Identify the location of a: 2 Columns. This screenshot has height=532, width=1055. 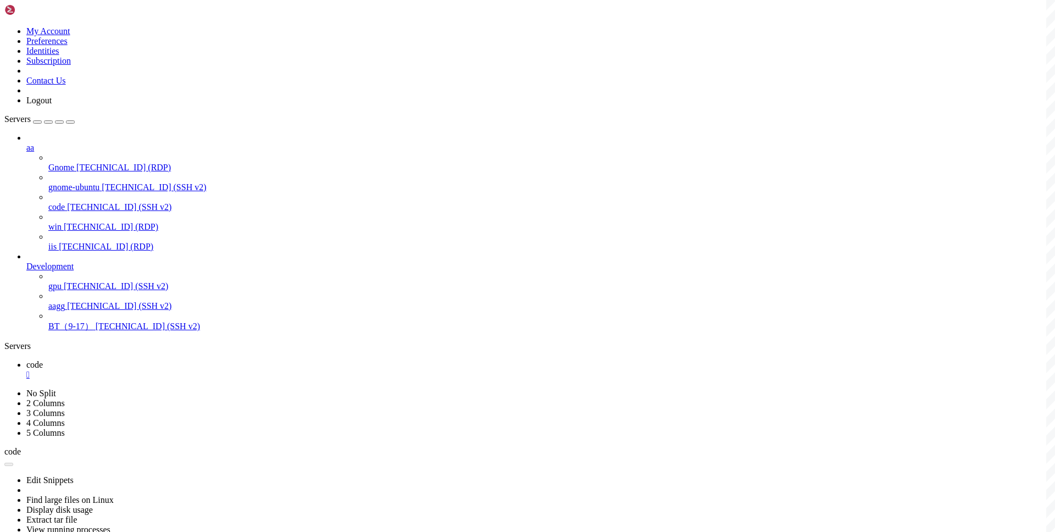
(46, 403).